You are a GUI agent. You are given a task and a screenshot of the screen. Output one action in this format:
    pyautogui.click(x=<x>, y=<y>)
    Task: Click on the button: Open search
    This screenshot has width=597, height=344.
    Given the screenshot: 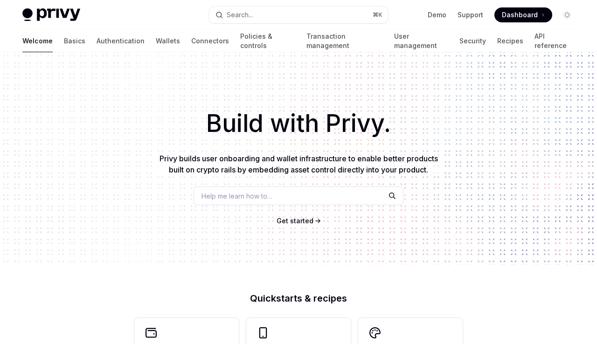 What is the action you would take?
    pyautogui.click(x=299, y=15)
    